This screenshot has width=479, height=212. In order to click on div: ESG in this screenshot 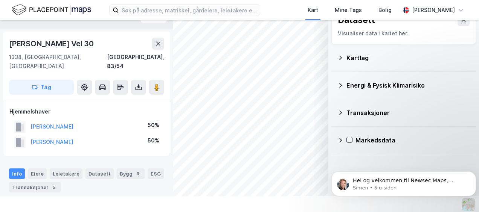, I will do `click(156, 174)`.